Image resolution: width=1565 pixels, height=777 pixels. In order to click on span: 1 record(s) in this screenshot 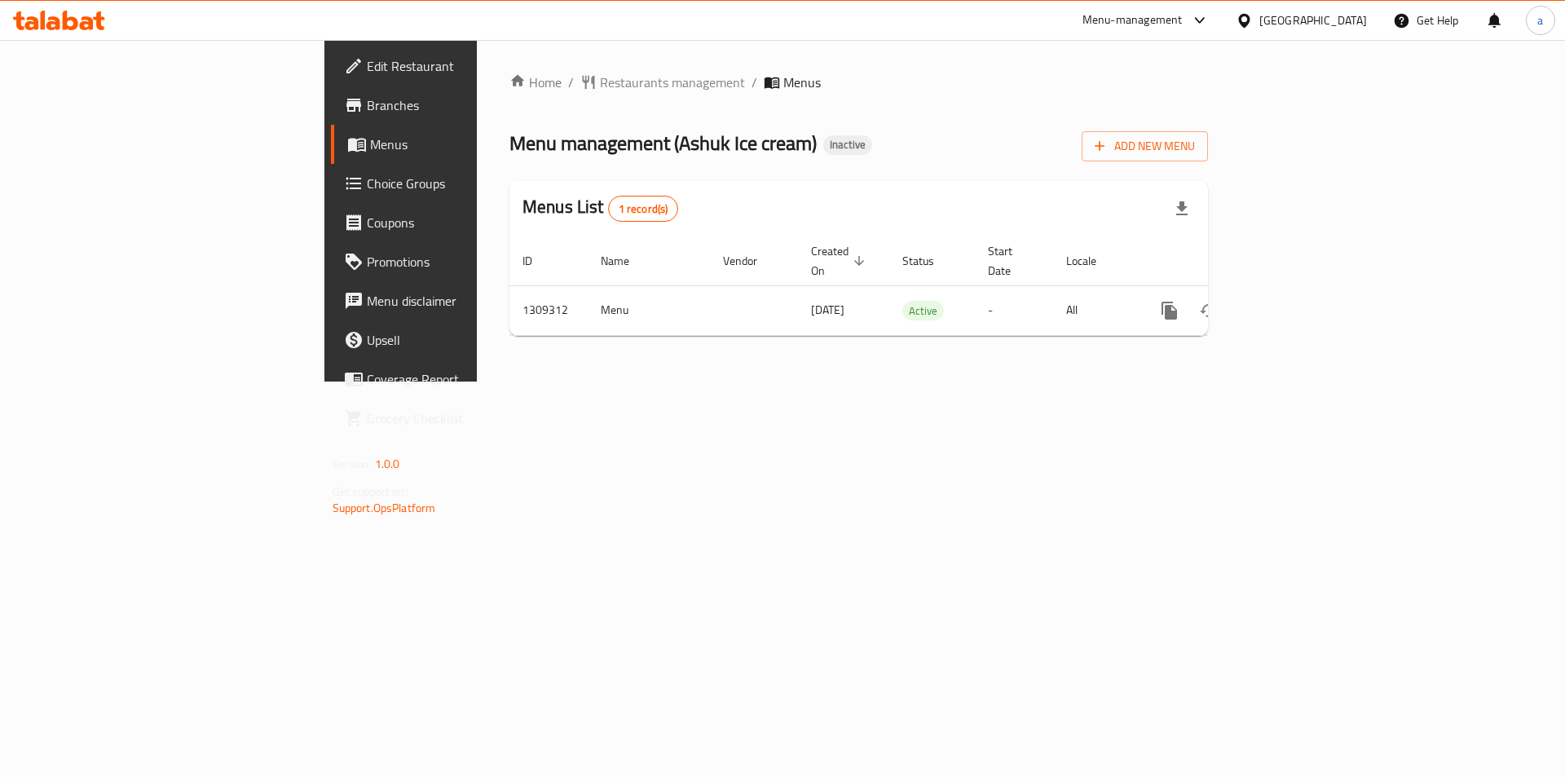, I will do `click(643, 209)`.